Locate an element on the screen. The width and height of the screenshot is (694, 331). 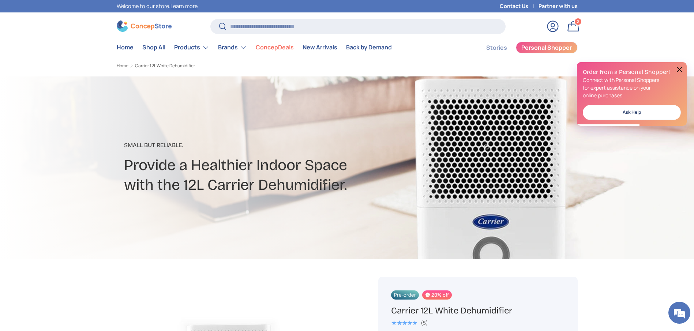
nav: Secondary is located at coordinates (523, 48).